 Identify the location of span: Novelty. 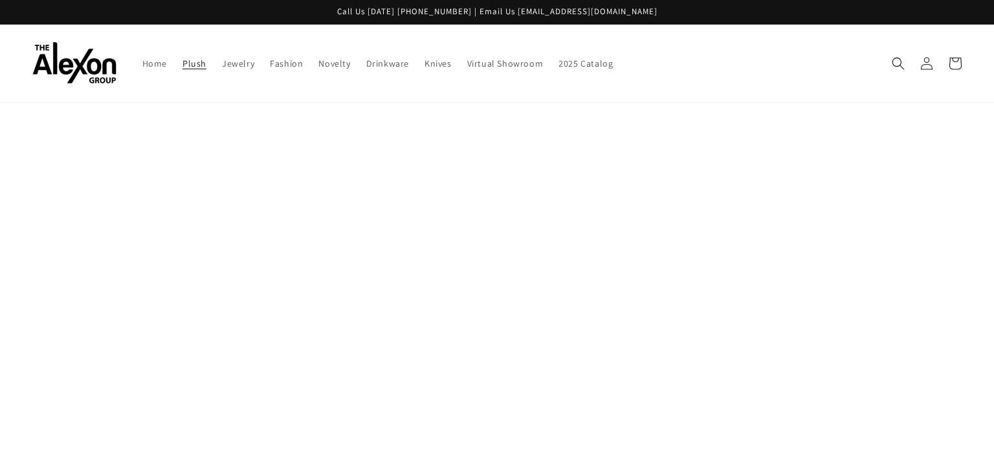
(334, 63).